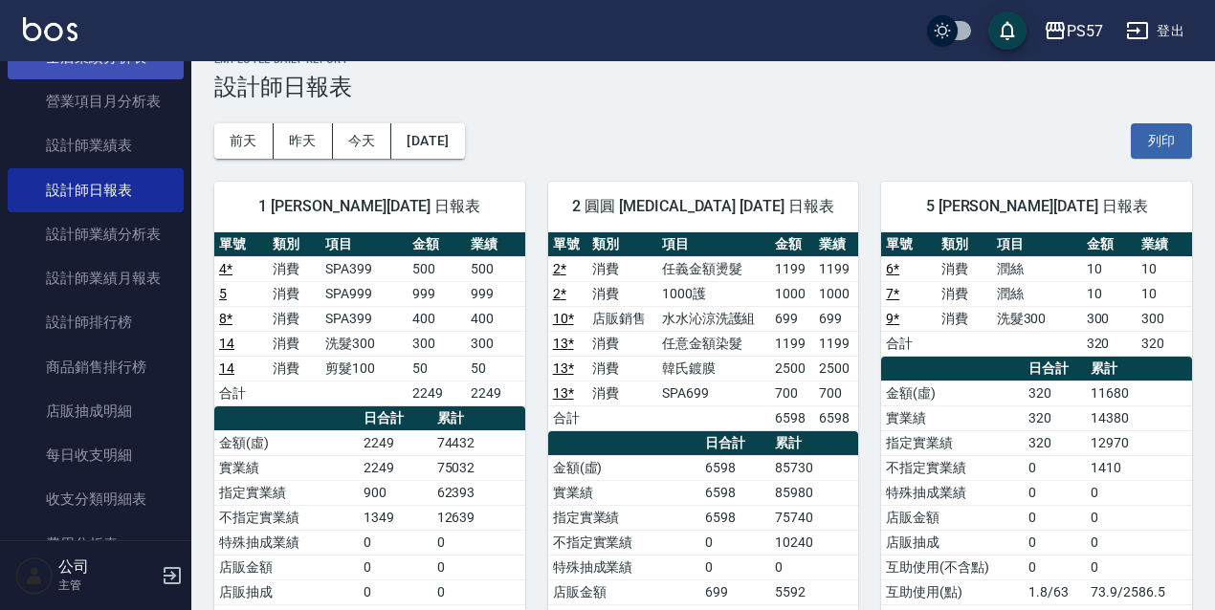 Image resolution: width=1215 pixels, height=610 pixels. What do you see at coordinates (303, 141) in the screenshot?
I see `button: 昨天` at bounding box center [303, 141].